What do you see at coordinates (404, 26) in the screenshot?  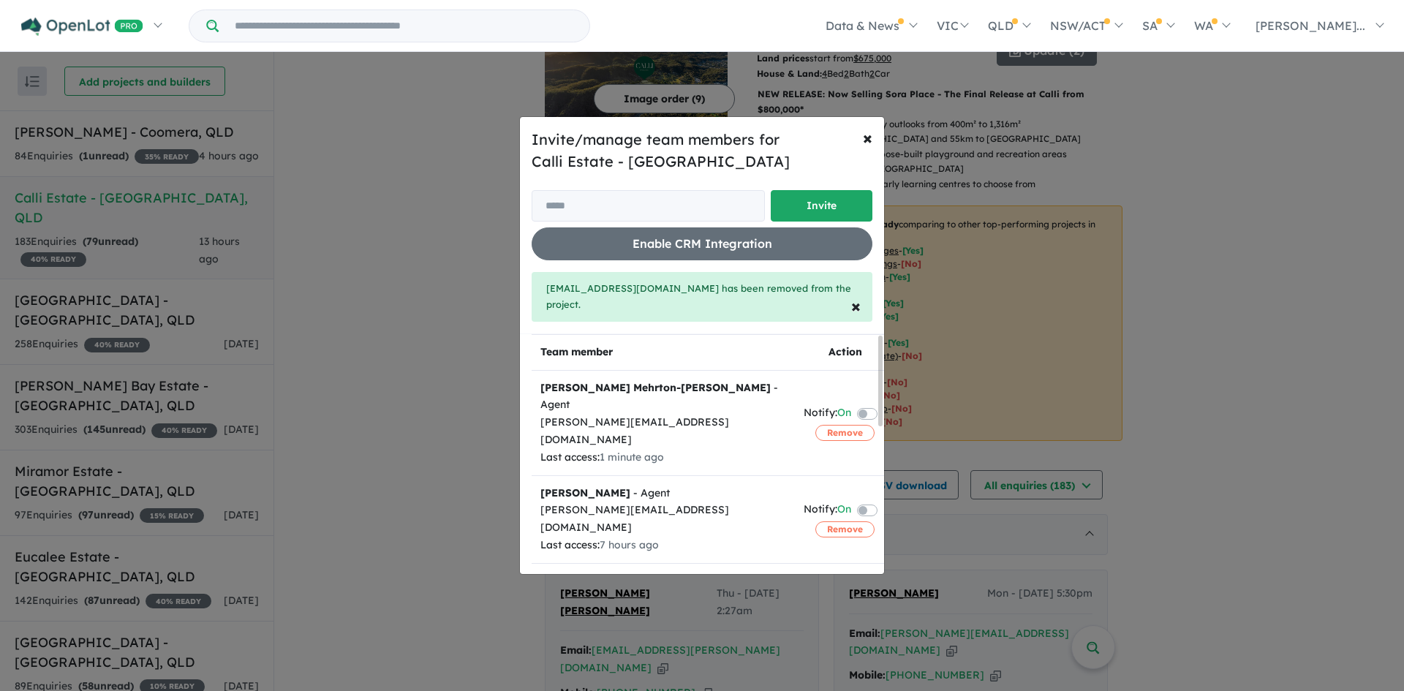 I see `input: Try estate name, suburb, builder or developer` at bounding box center [404, 26].